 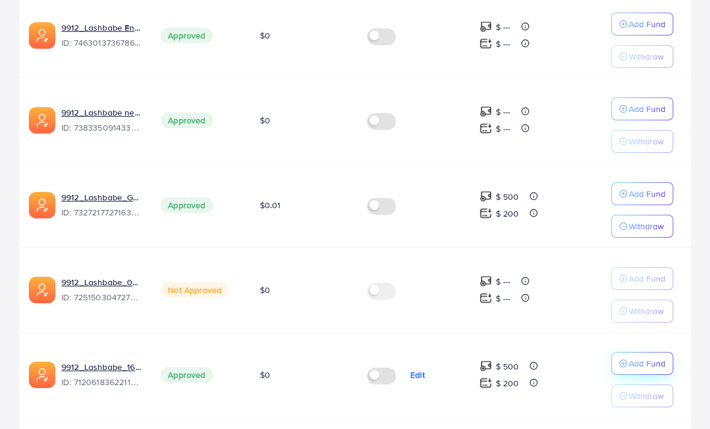 I want to click on span: $0.01, so click(x=270, y=205).